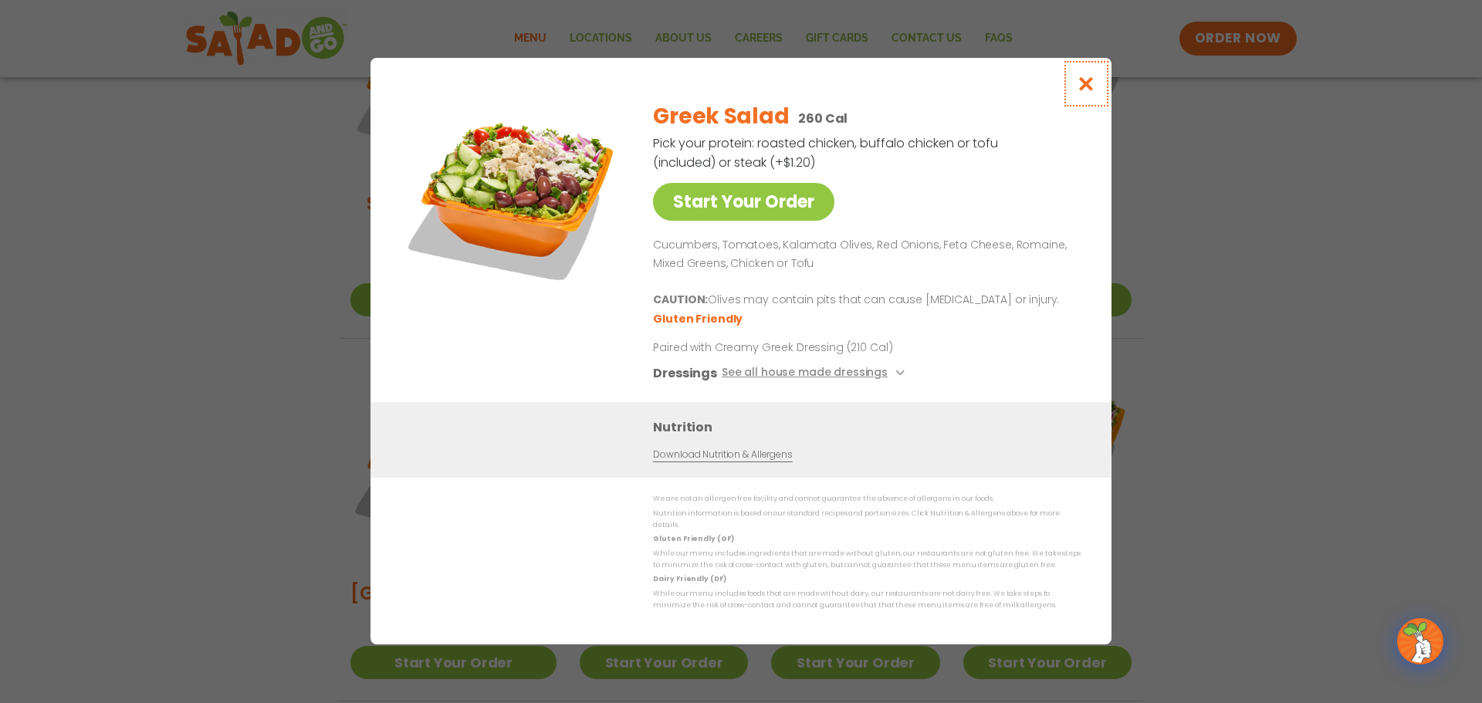 This screenshot has width=1482, height=703. Describe the element at coordinates (1420, 641) in the screenshot. I see `img: wpChatIcon` at that location.